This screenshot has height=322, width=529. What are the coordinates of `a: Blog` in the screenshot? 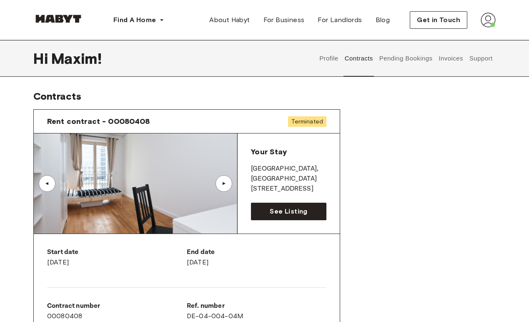 It's located at (382, 20).